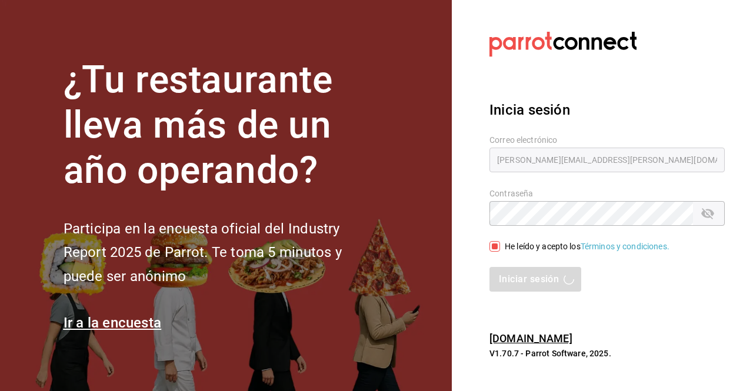 Image resolution: width=753 pixels, height=391 pixels. I want to click on a: Términos y condiciones., so click(625, 247).